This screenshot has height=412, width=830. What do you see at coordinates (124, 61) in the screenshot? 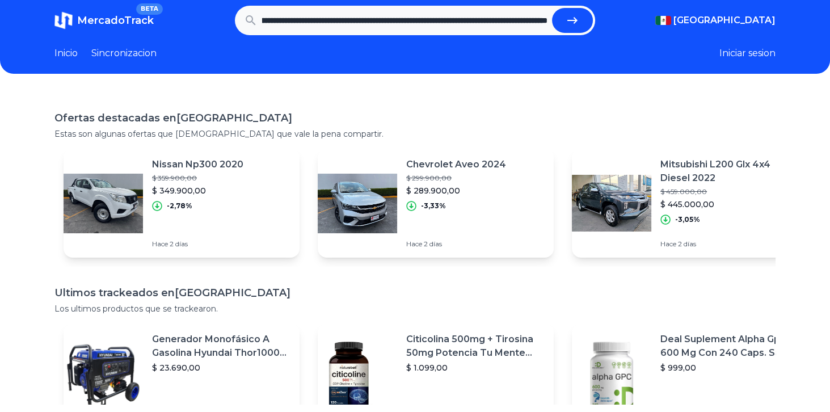
I see `a: Sincronizacion` at bounding box center [124, 61].